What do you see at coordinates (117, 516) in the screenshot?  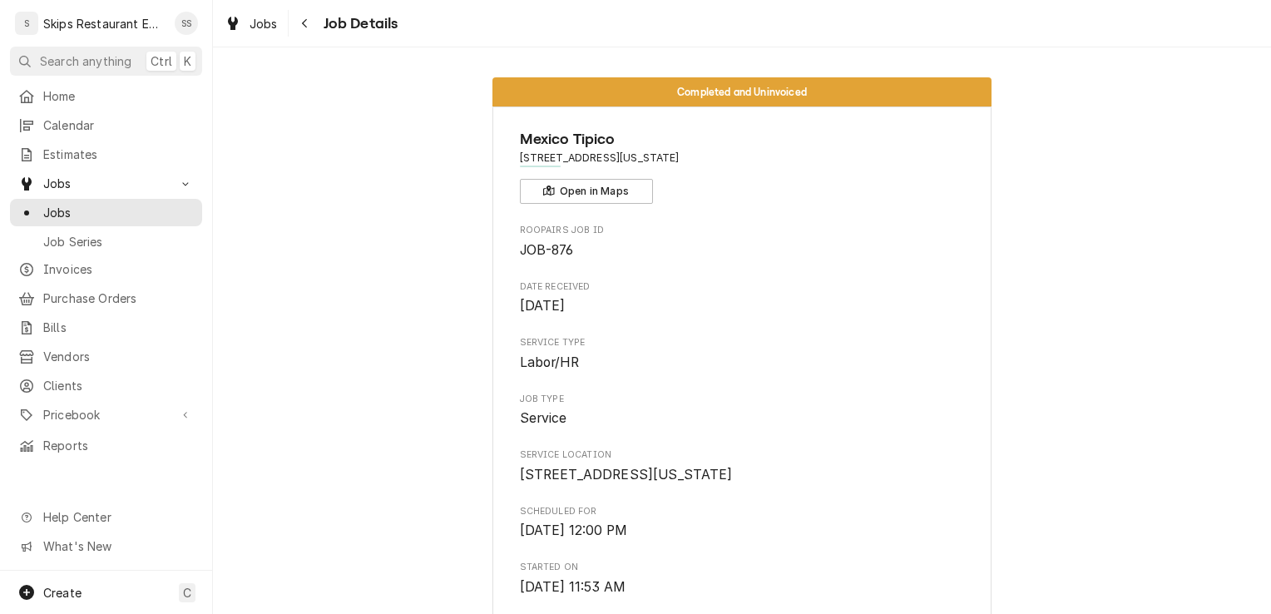 I see `span: Help Center` at bounding box center [117, 516].